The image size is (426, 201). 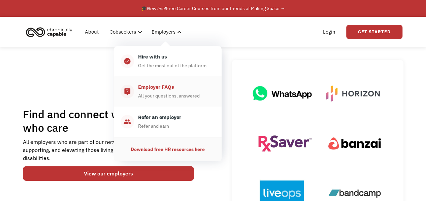 What do you see at coordinates (156, 87) in the screenshot?
I see `div: Employer FAQs` at bounding box center [156, 87].